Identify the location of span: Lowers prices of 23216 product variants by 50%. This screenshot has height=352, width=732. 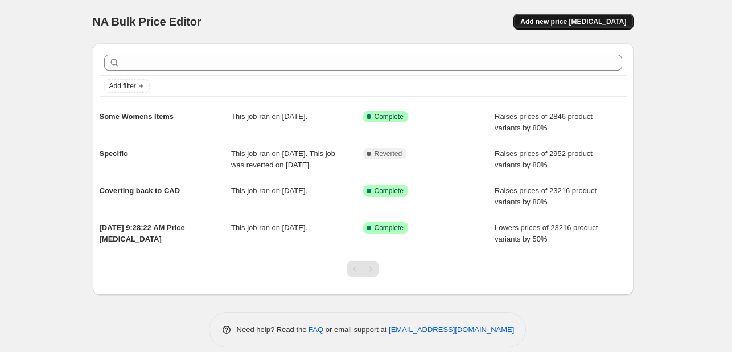
(546, 233).